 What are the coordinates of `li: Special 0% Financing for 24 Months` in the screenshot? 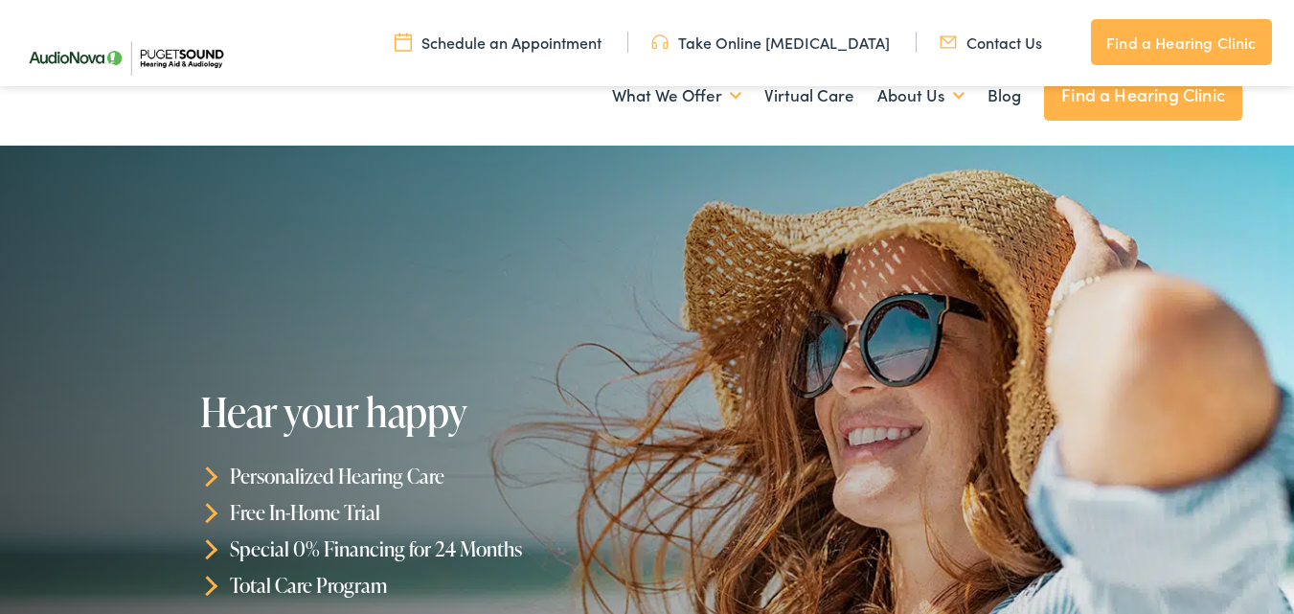 It's located at (426, 549).